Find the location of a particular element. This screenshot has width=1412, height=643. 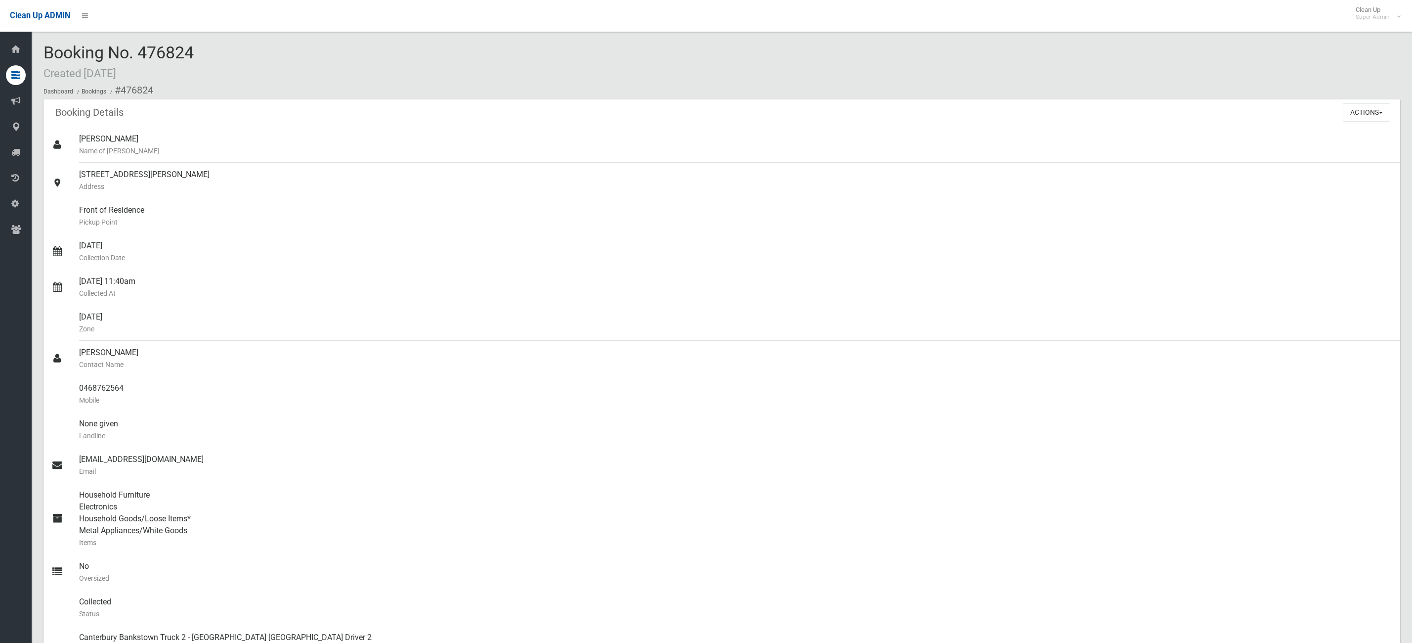

small: Pickup Point is located at coordinates (736, 222).